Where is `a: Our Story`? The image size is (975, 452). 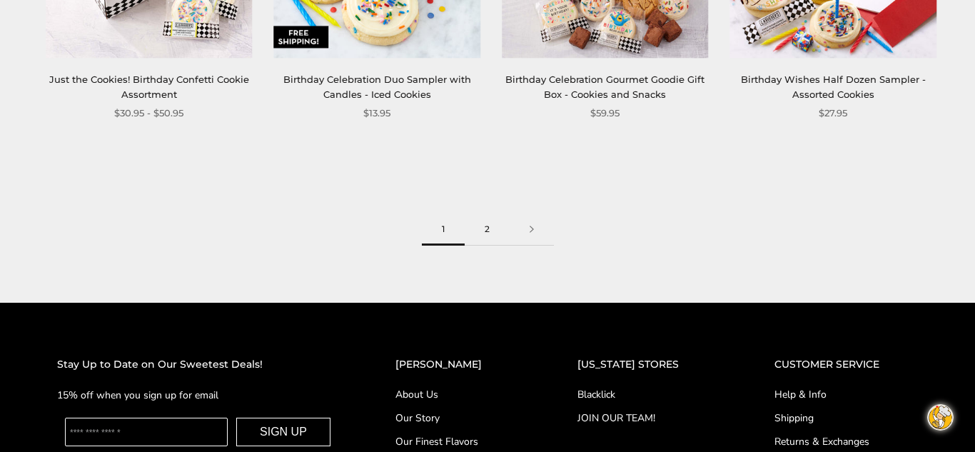 a: Our Story is located at coordinates (458, 418).